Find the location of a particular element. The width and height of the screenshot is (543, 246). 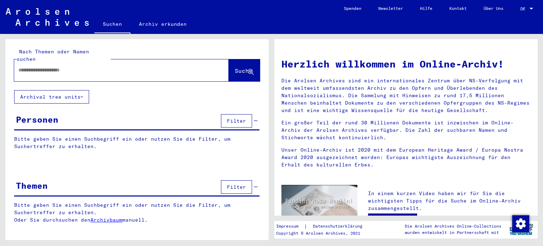

p: Ein großer Teil der rund 30 Millionen Dokumente ist inzwischen im Online-Archiv der Arolsen Archi... is located at coordinates (406, 130).